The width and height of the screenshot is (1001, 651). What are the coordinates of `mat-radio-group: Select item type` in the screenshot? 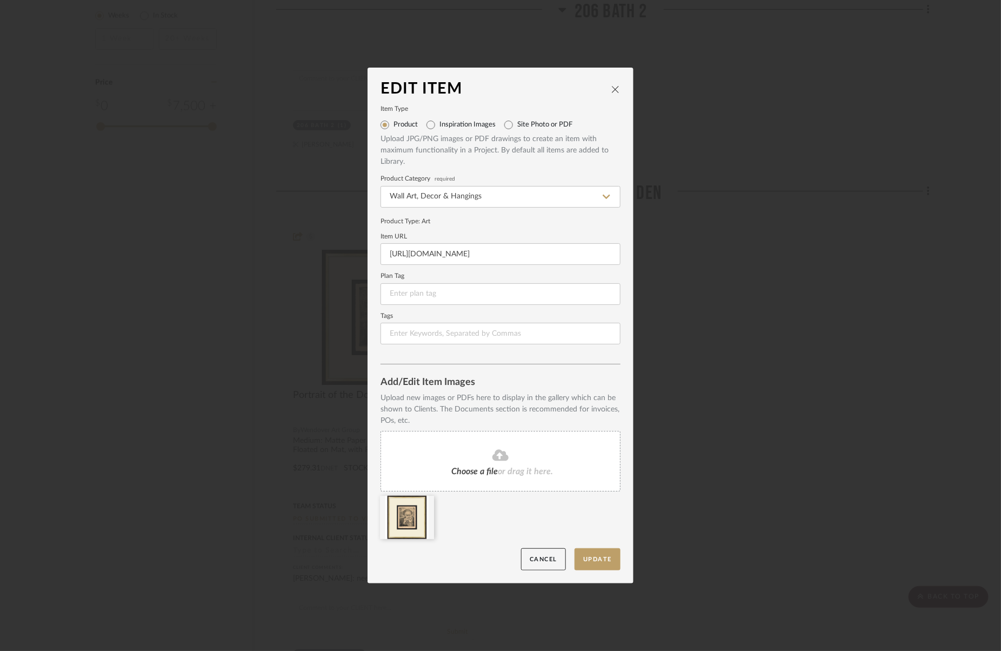 It's located at (501, 125).